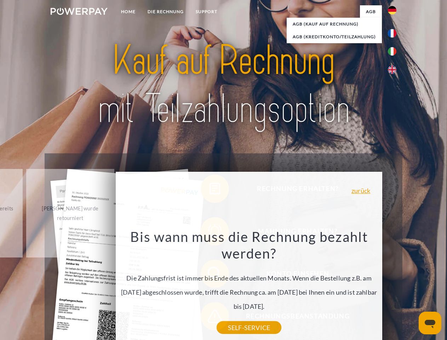  I want to click on img: title-powerpay_de.svg, so click(224, 85).